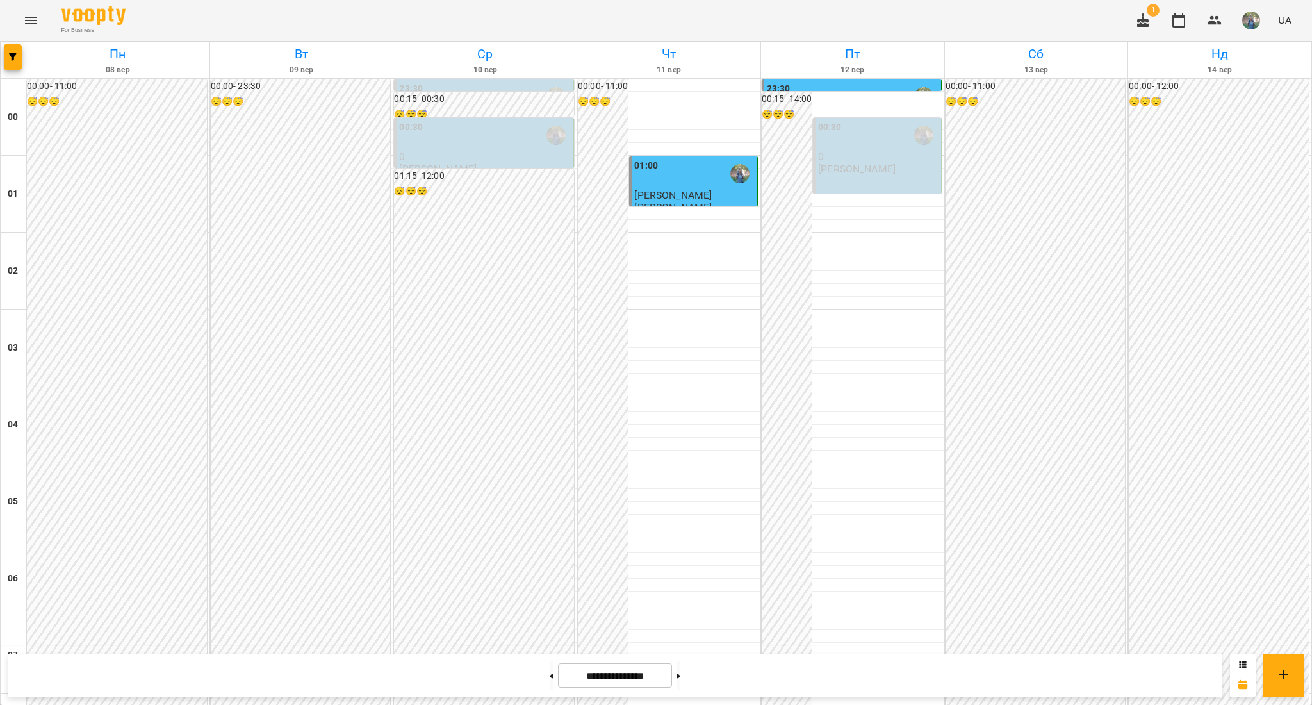 The image size is (1312, 705). What do you see at coordinates (669, 54) in the screenshot?
I see `h6: Чт` at bounding box center [669, 54].